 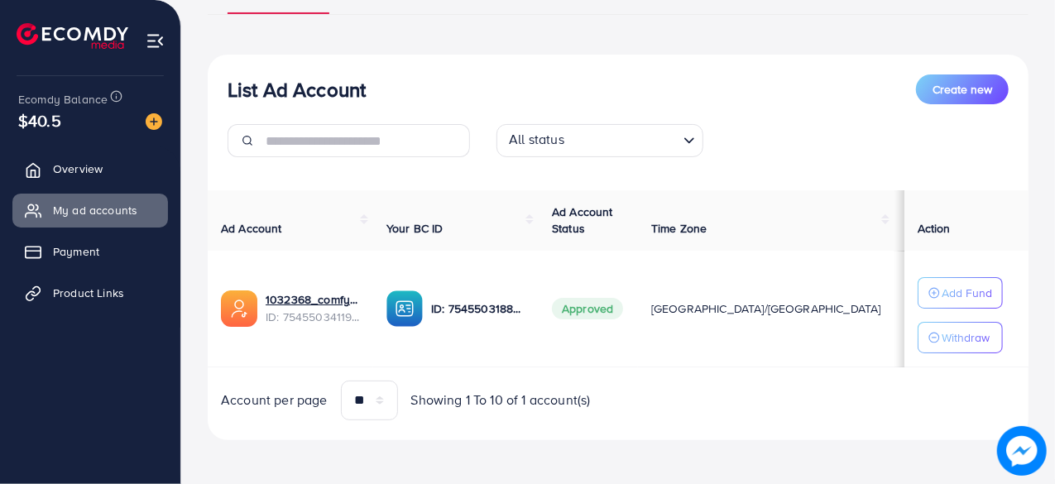 I want to click on button: Create new, so click(x=963, y=89).